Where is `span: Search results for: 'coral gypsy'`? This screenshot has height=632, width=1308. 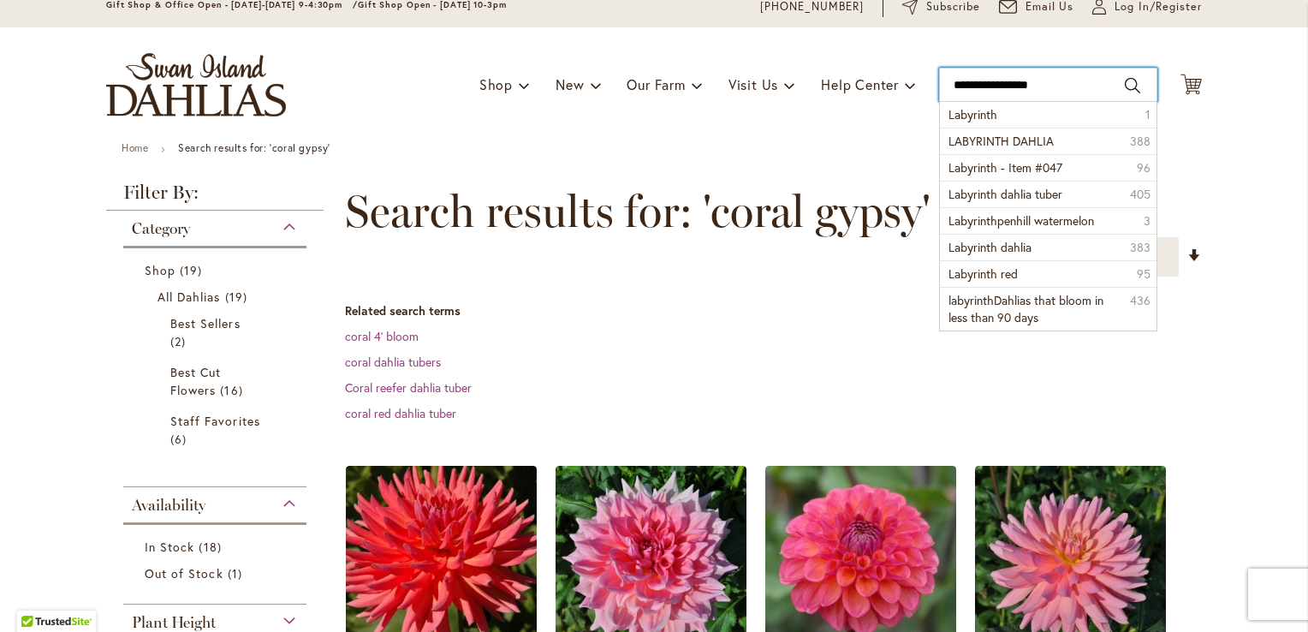
span: Search results for: 'coral gypsy' is located at coordinates (638, 211).